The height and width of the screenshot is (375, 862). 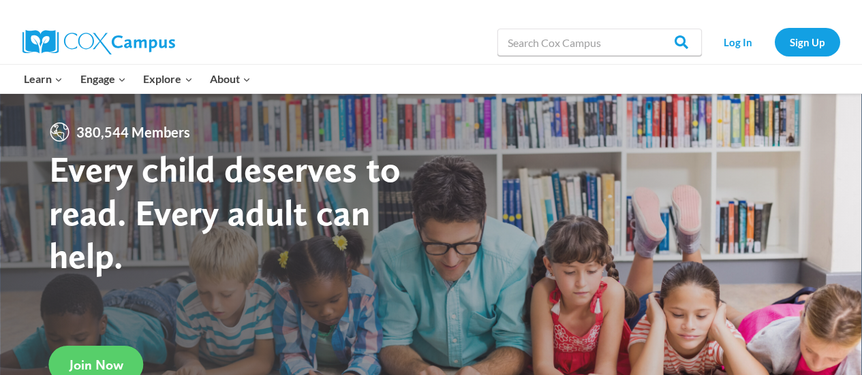 What do you see at coordinates (96, 365) in the screenshot?
I see `span: Join Now` at bounding box center [96, 365].